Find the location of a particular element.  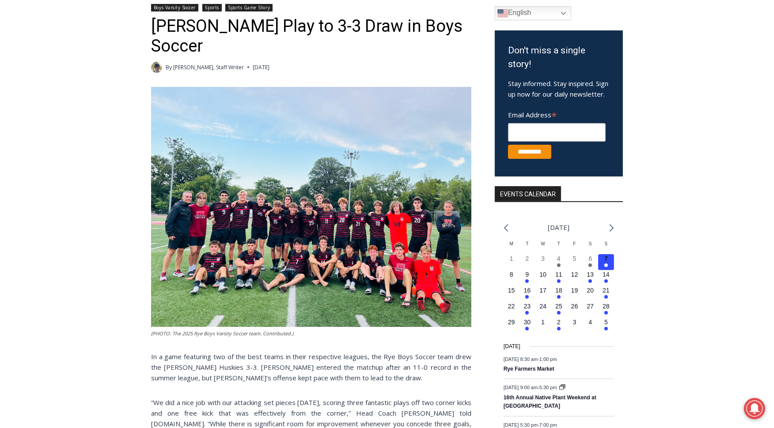

span: By is located at coordinates (169, 67).